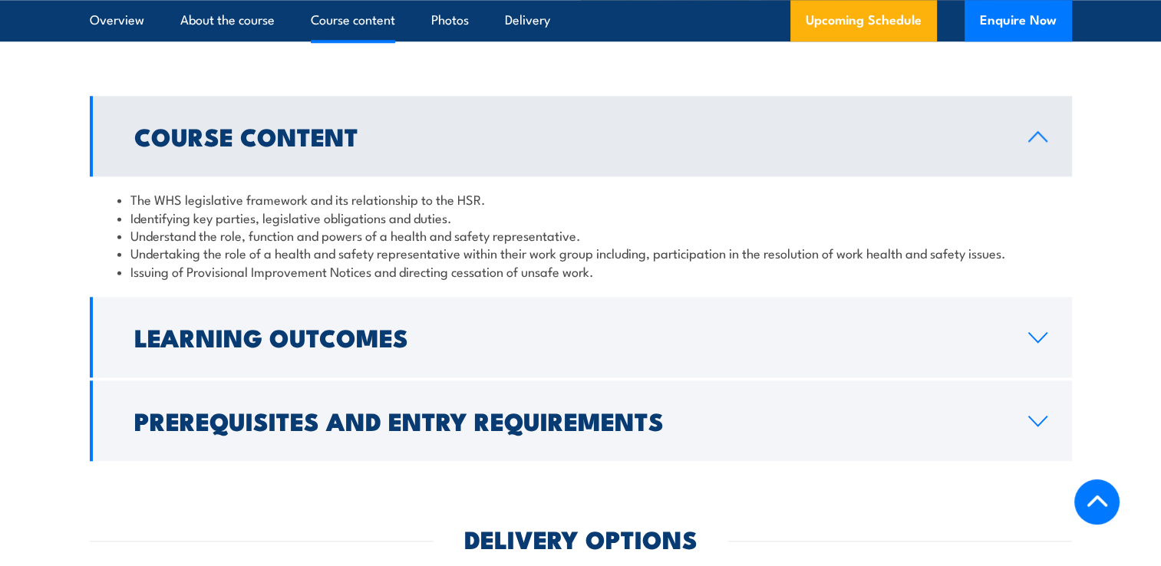  Describe the element at coordinates (581, 217) in the screenshot. I see `li: Identifying key parties, legislative obligations and duties.` at that location.